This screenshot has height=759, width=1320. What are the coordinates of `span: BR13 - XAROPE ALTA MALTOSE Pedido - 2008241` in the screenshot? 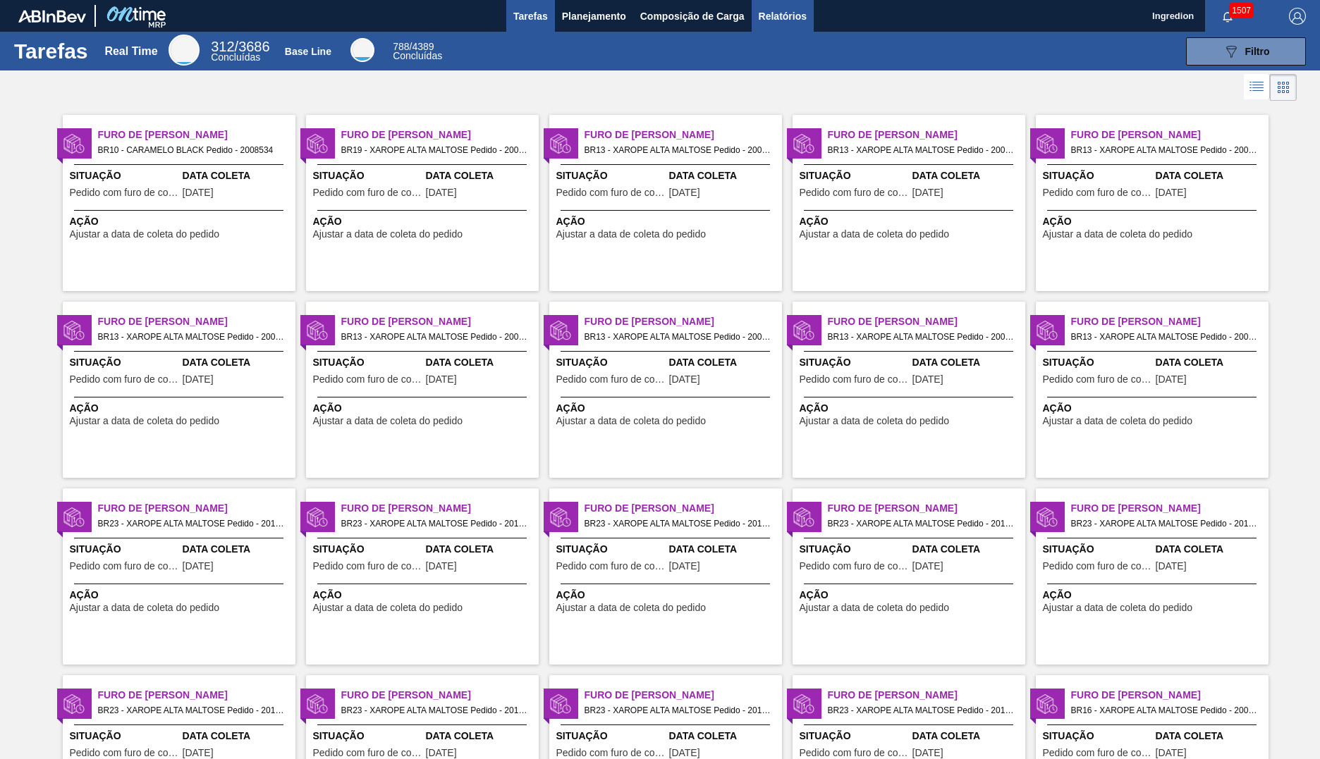 It's located at (921, 337).